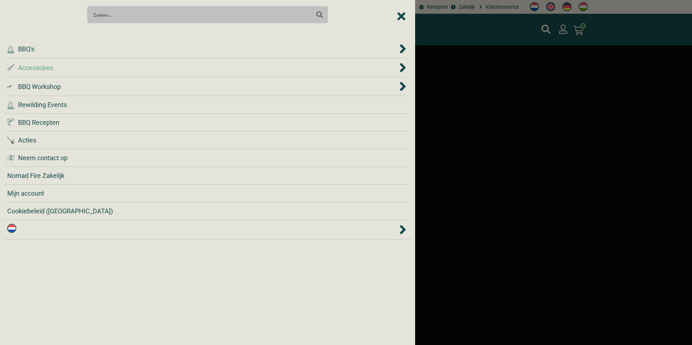  Describe the element at coordinates (207, 140) in the screenshot. I see `a: Acties` at that location.